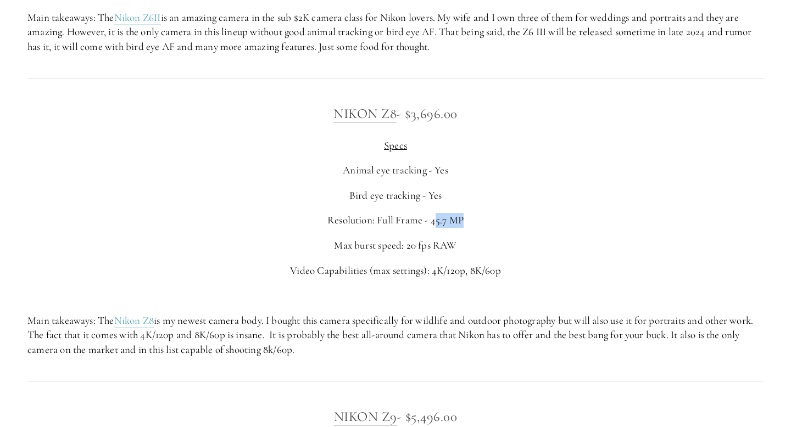 The image size is (791, 427). Describe the element at coordinates (365, 417) in the screenshot. I see `a: Nikon Z9` at that location.